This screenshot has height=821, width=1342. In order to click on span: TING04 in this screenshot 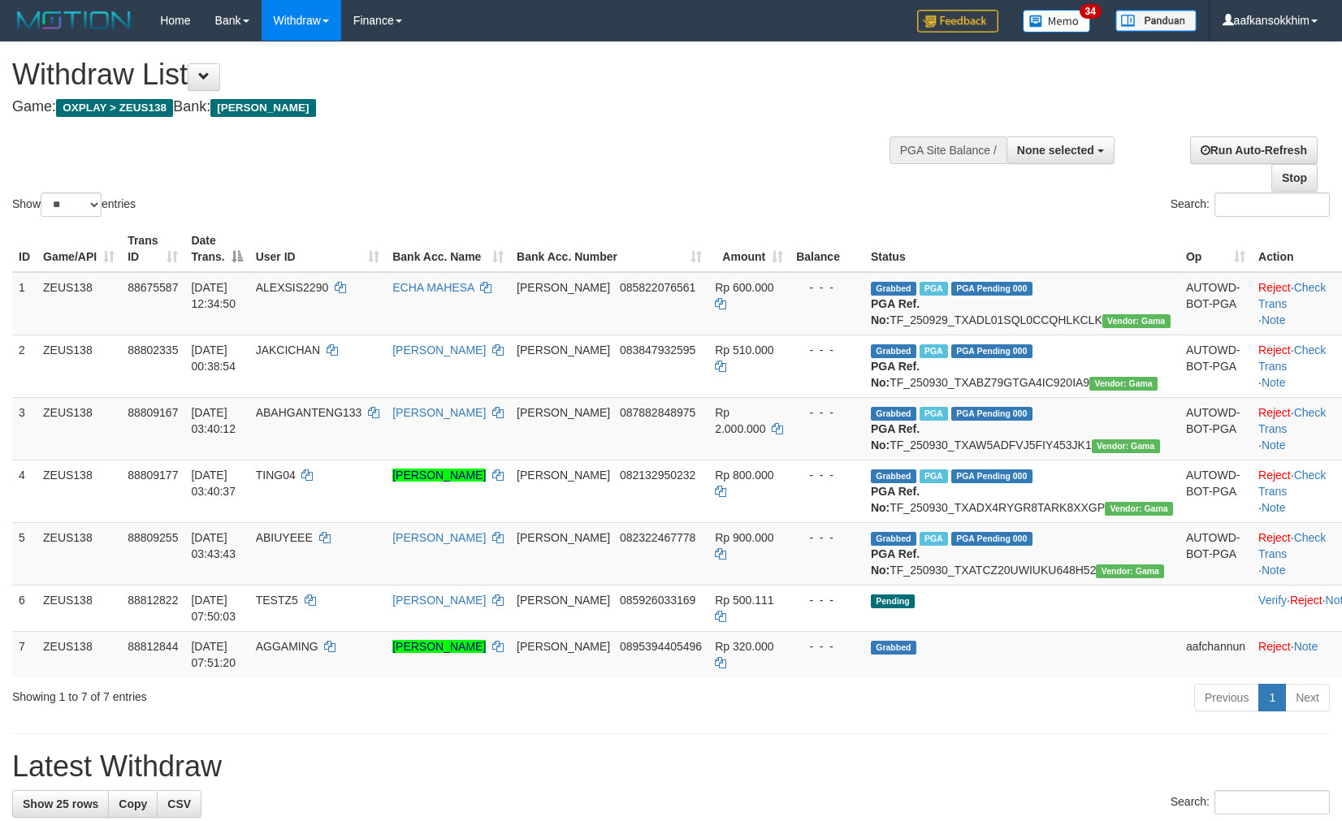, I will do `click(275, 475)`.